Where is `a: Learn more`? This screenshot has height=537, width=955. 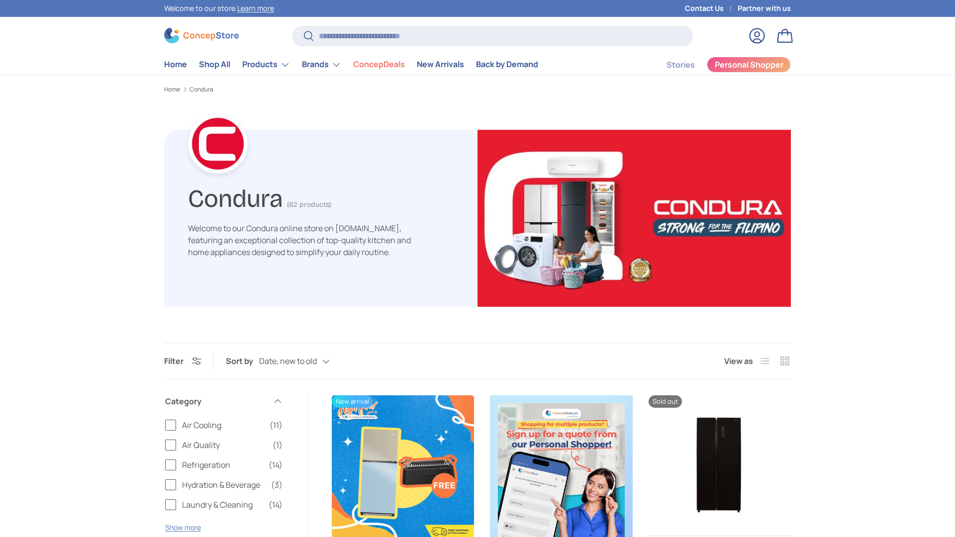 a: Learn more is located at coordinates (256, 8).